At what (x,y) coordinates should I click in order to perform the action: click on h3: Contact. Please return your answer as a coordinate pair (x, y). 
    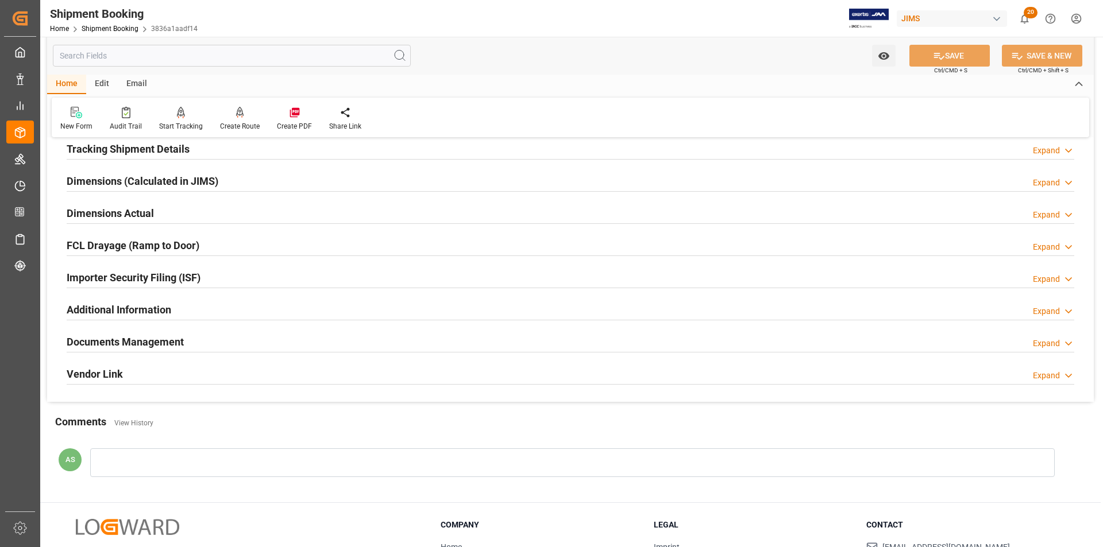
    Looking at the image, I should click on (966, 525).